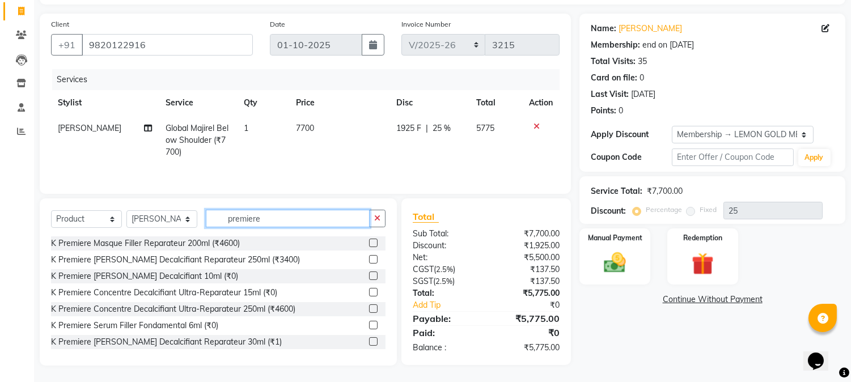  Describe the element at coordinates (339, 103) in the screenshot. I see `th: Price` at that location.